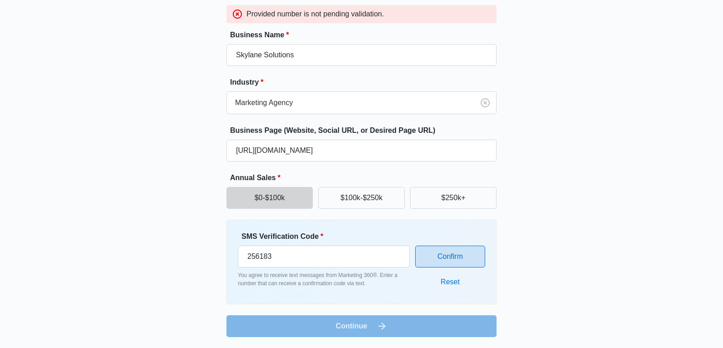 The height and width of the screenshot is (348, 723). Describe the element at coordinates (365, 82) in the screenshot. I see `label: Industry` at that location.